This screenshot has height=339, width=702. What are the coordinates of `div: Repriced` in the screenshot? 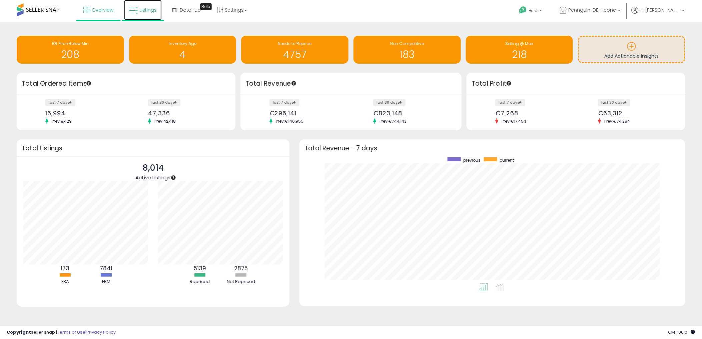 It's located at (200, 282).